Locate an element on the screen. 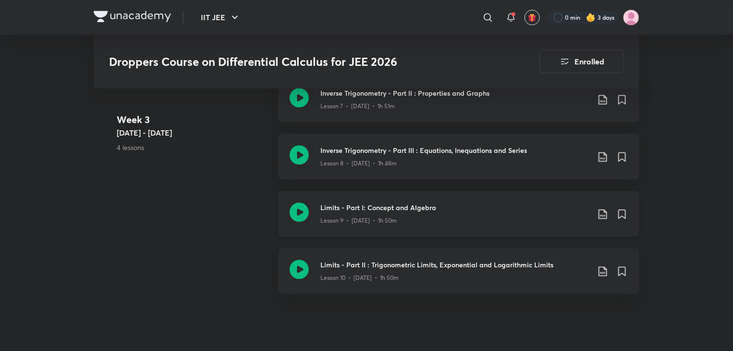  h3: Limits - Part II : Trigonometric Limits, Exponential and Logarithmic Limits is located at coordinates (455, 264).